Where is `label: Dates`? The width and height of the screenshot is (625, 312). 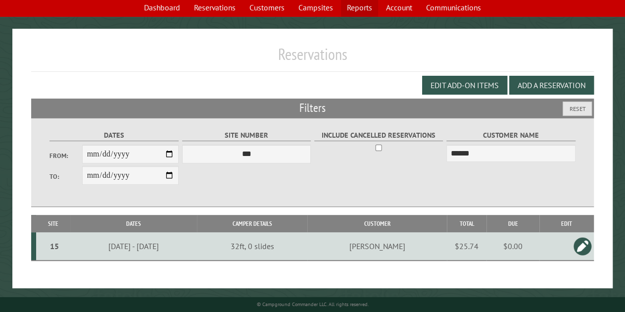
label: Dates is located at coordinates (114, 135).